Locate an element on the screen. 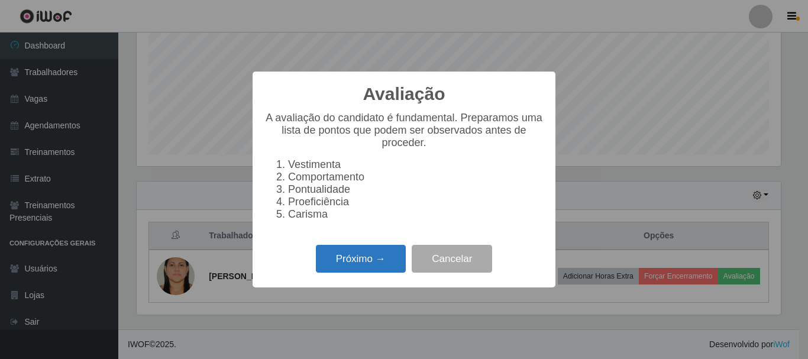  h2: Avaliação is located at coordinates (404, 94).